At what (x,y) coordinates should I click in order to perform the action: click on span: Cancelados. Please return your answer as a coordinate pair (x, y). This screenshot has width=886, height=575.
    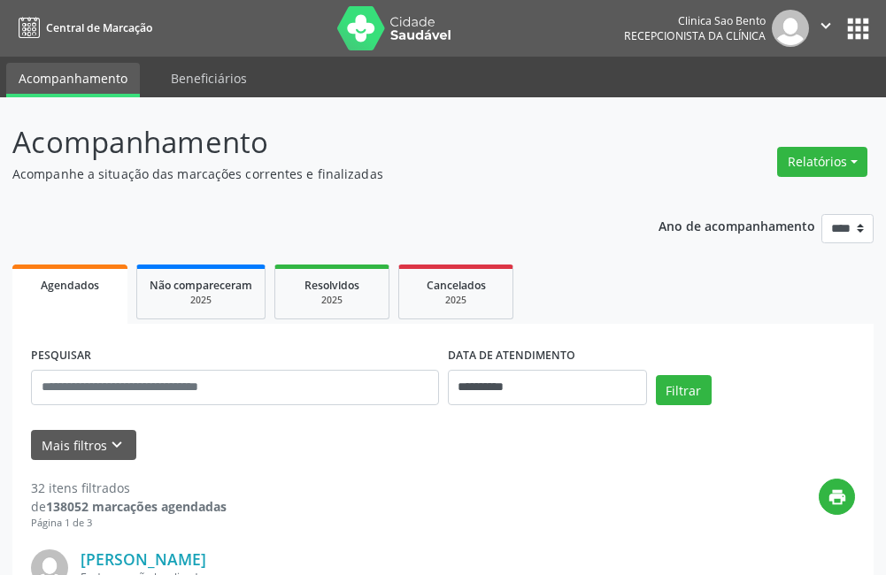
    Looking at the image, I should click on (456, 285).